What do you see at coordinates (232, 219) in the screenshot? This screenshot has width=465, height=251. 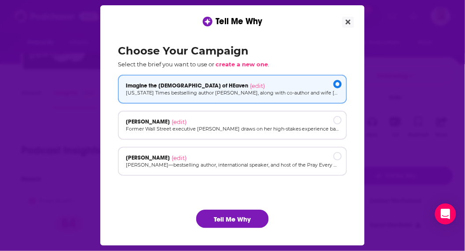 I see `button: Tell Me Why` at bounding box center [232, 219].